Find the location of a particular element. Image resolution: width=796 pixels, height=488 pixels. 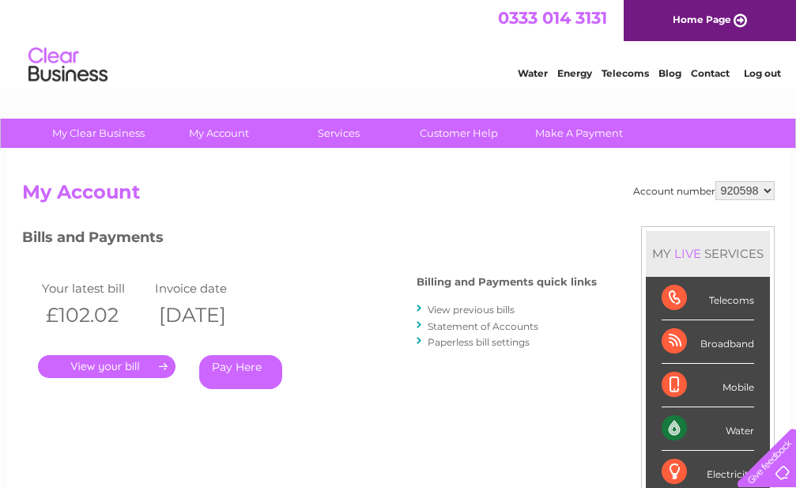

th: £102.02 is located at coordinates (95, 315).